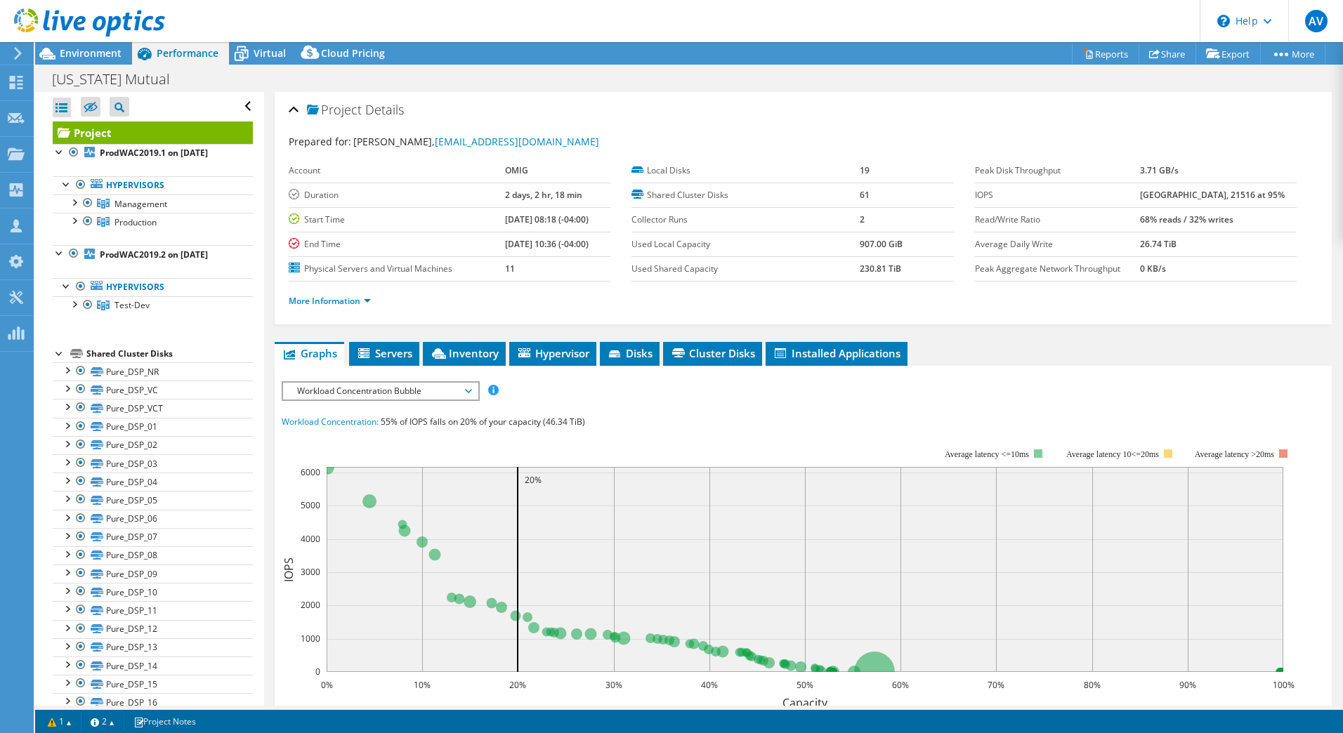  Describe the element at coordinates (91, 53) in the screenshot. I see `span: Environment` at that location.